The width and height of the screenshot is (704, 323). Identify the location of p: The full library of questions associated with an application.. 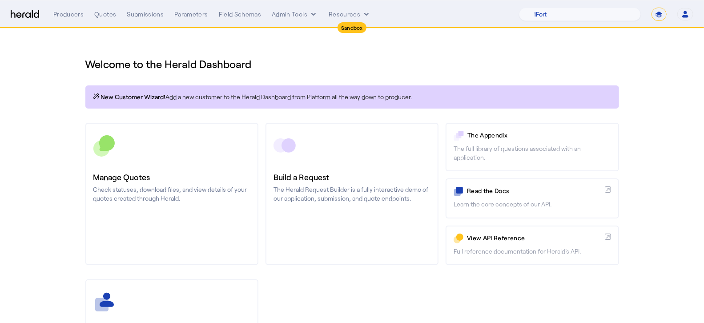
(532, 153).